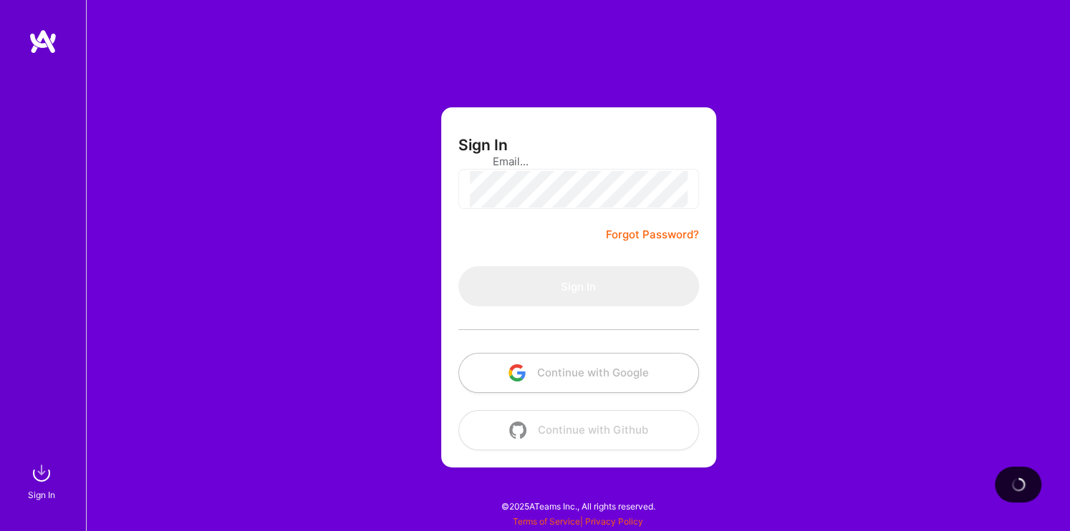  Describe the element at coordinates (1018, 485) in the screenshot. I see `img: loading` at that location.